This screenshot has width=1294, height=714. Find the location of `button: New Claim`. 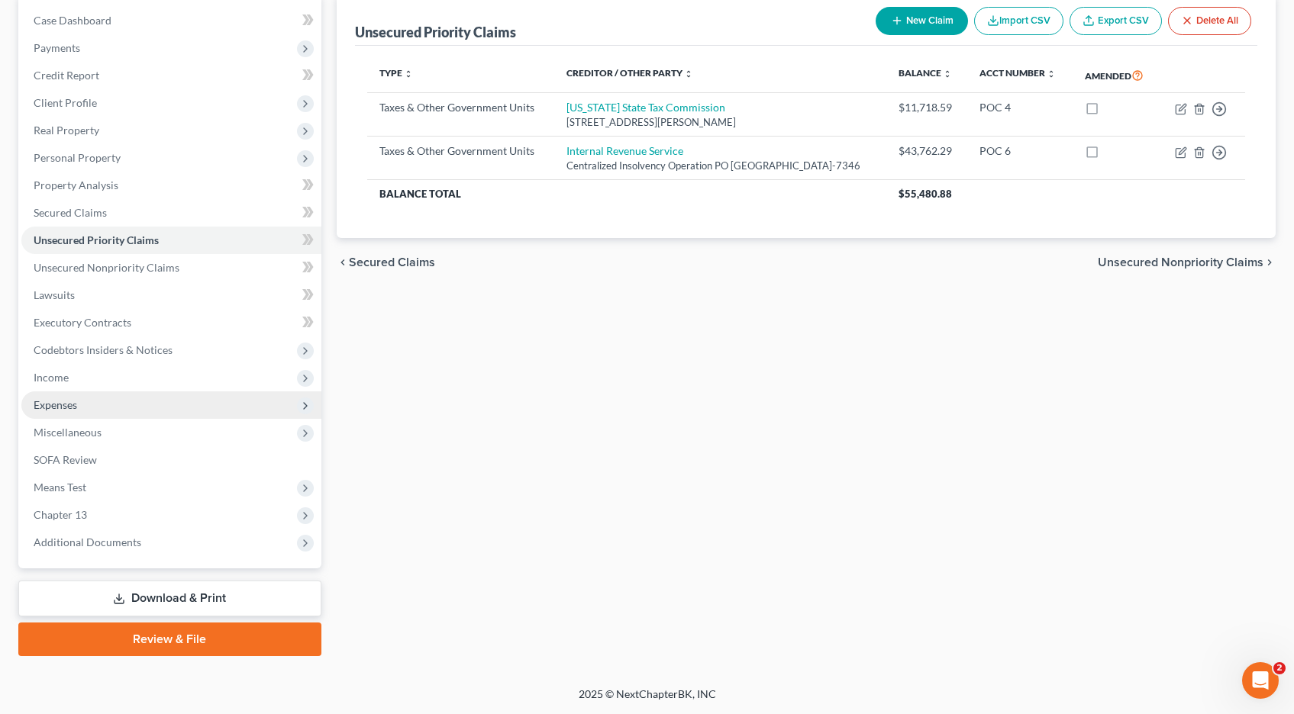

button: New Claim is located at coordinates (921, 21).